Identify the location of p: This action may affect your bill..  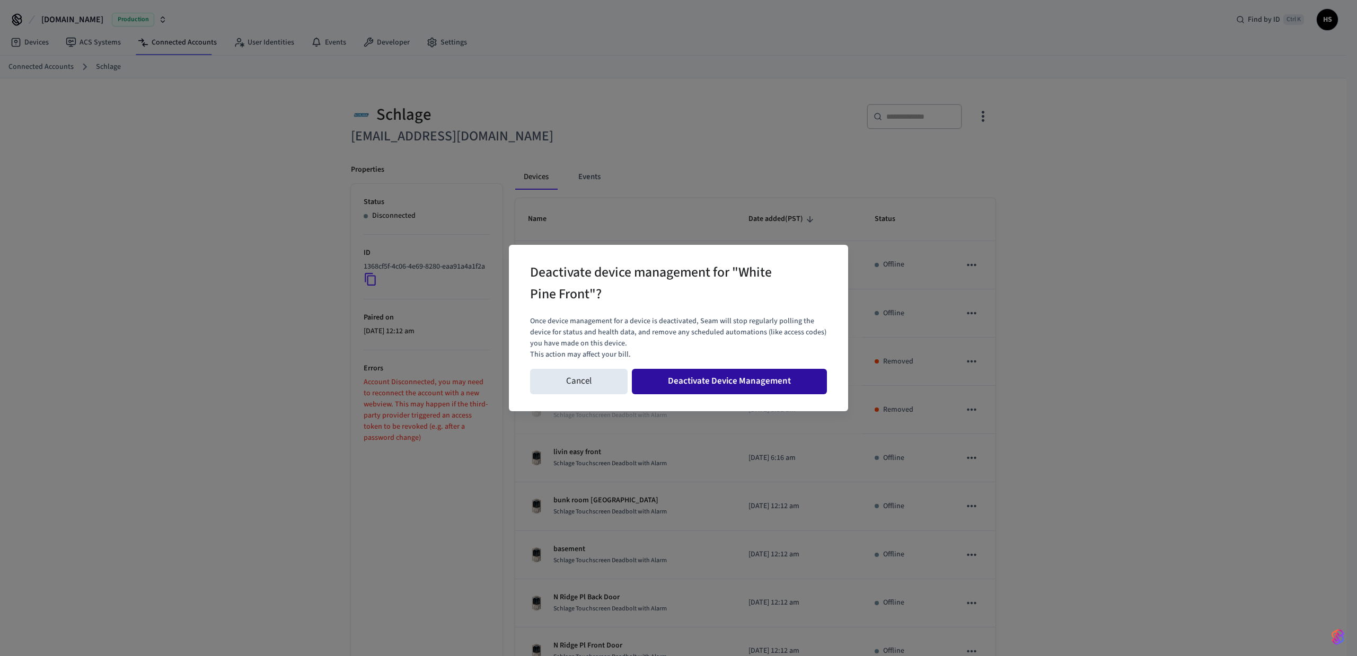
(679, 355).